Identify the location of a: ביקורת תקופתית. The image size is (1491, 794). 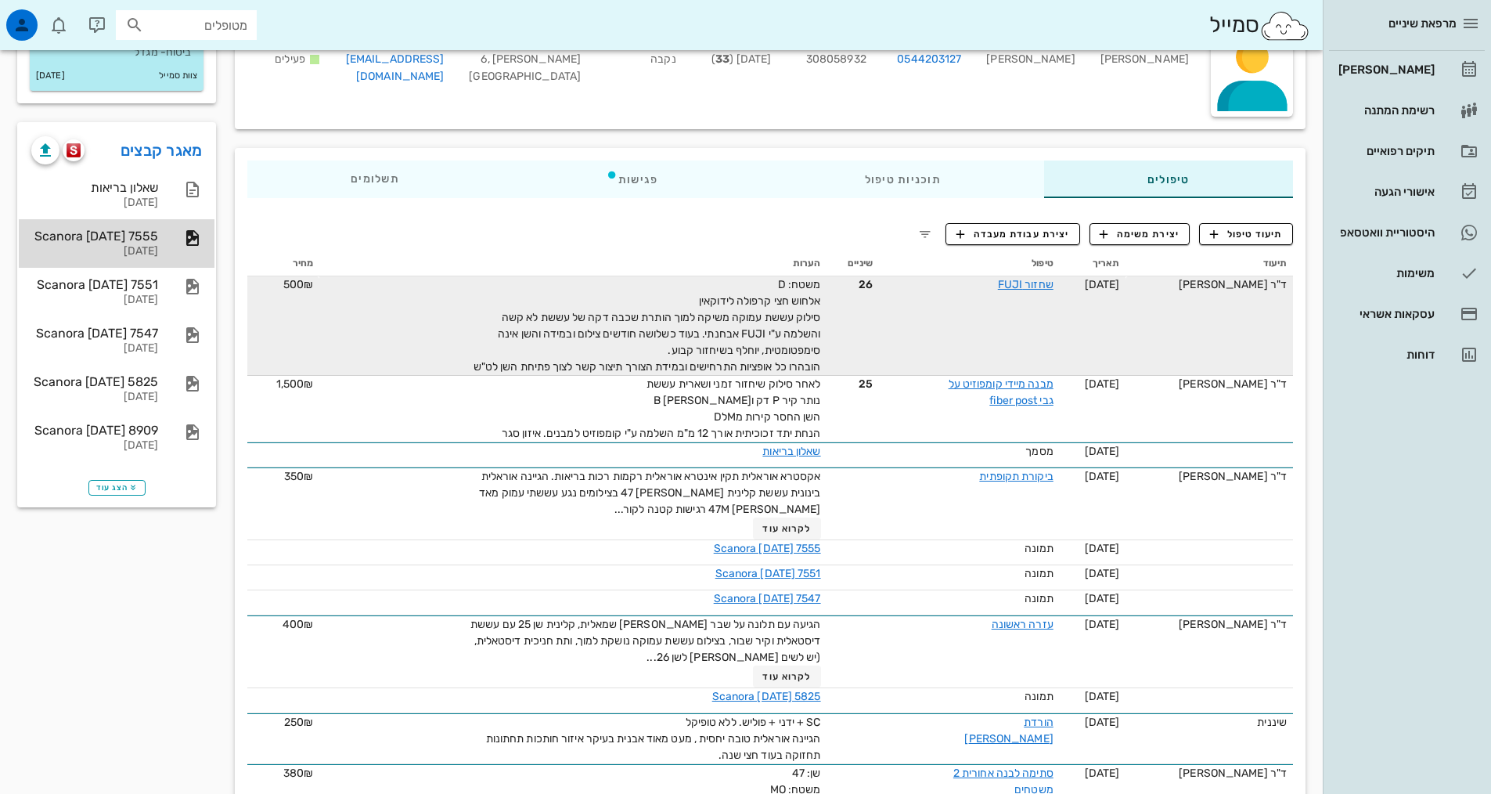
(1016, 476).